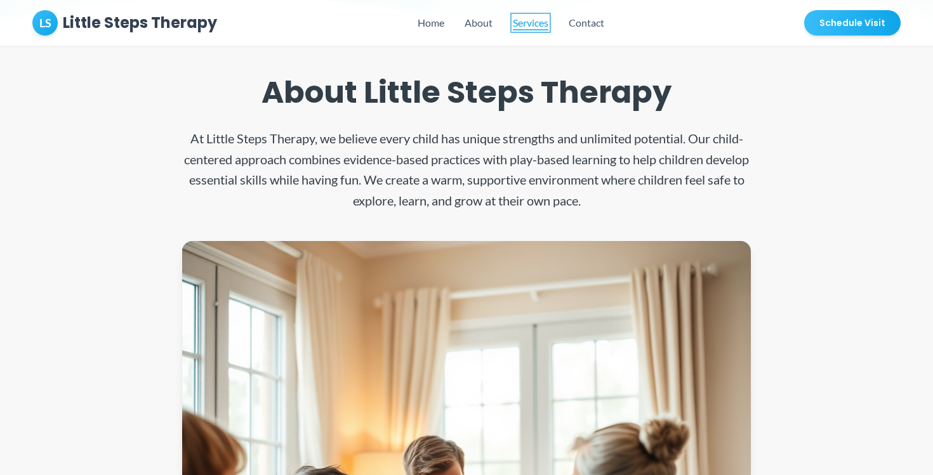 The width and height of the screenshot is (933, 475). What do you see at coordinates (124, 23) in the screenshot?
I see `a: LSLittle Steps Therapy` at bounding box center [124, 23].